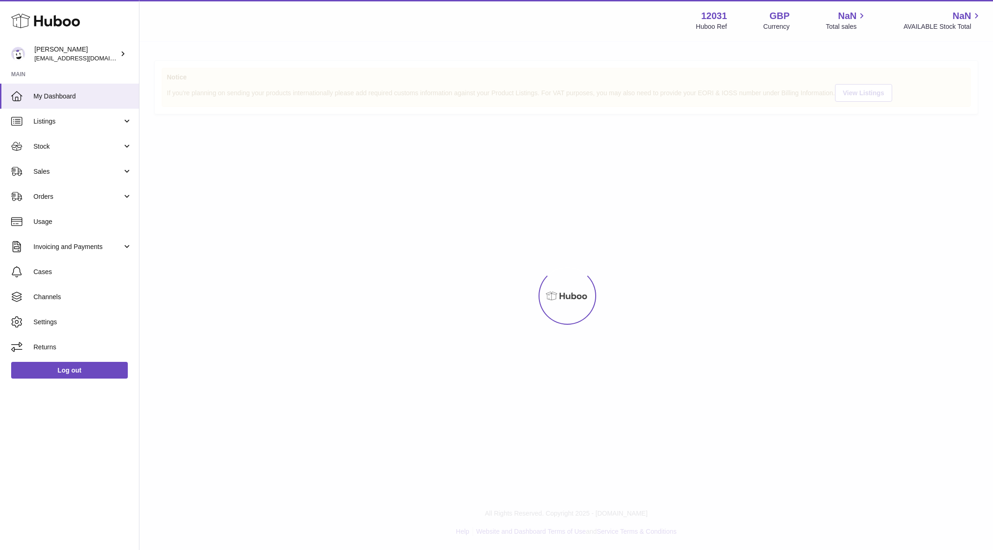  What do you see at coordinates (779, 16) in the screenshot?
I see `strong: GBP` at bounding box center [779, 16].